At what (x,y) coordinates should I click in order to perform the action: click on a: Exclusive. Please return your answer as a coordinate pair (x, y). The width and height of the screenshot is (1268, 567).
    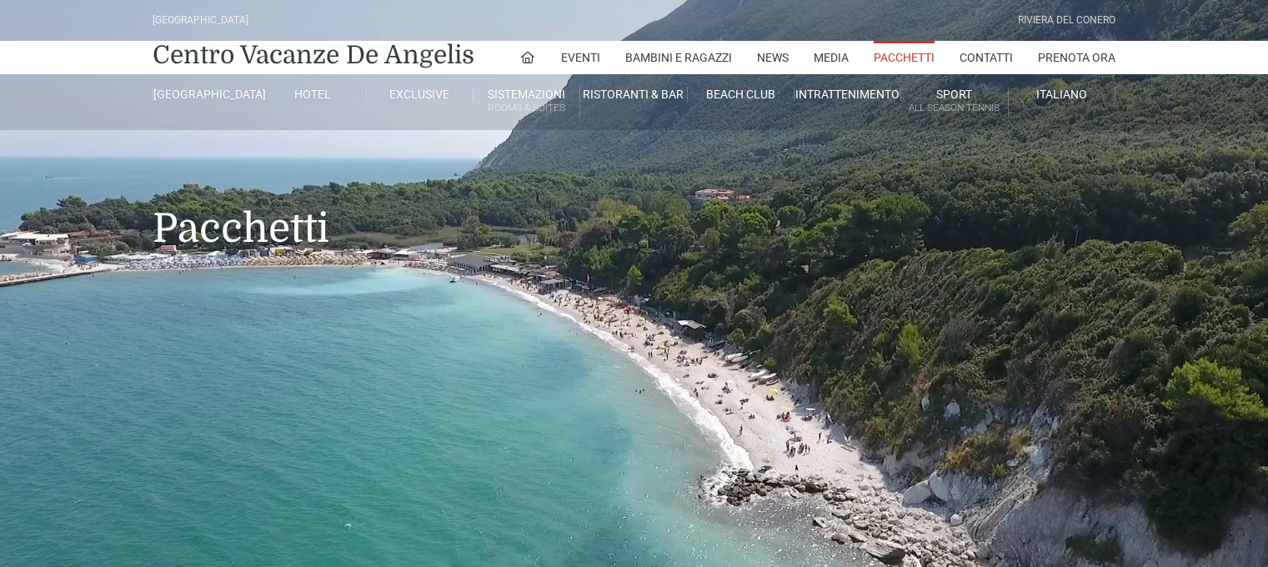
    Looking at the image, I should click on (420, 94).